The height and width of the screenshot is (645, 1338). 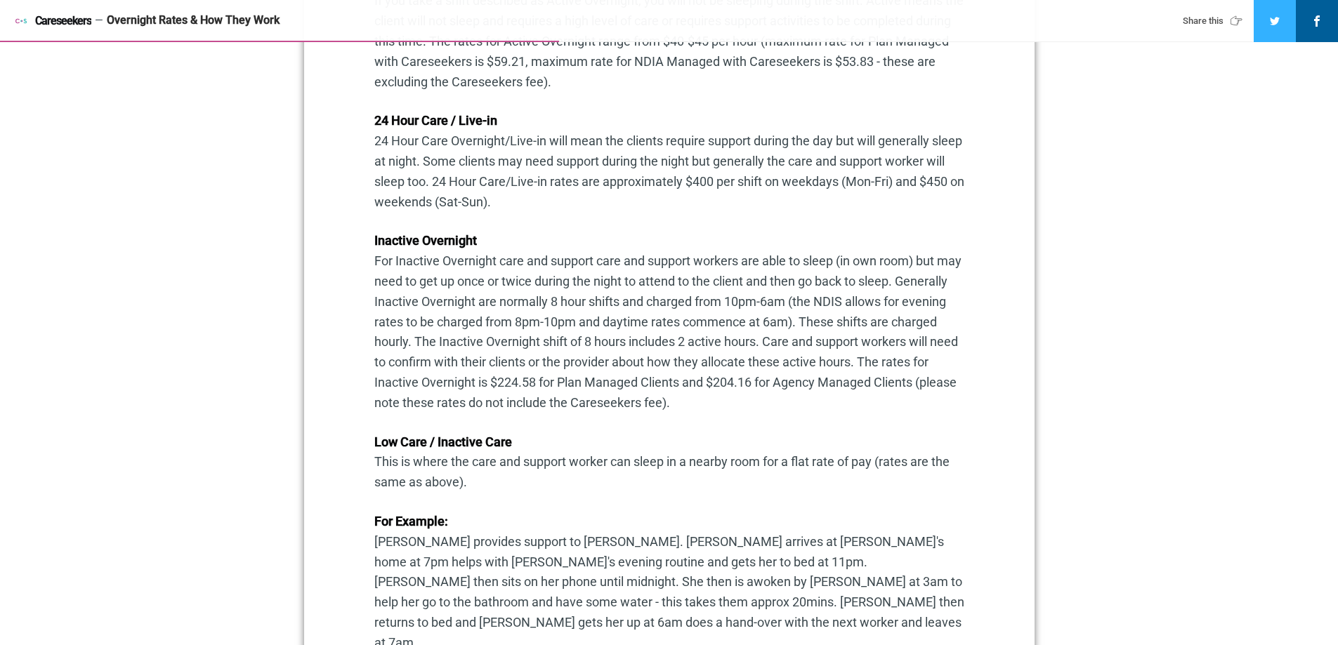 What do you see at coordinates (21, 21) in the screenshot?
I see `img: Careseekers icon` at bounding box center [21, 21].